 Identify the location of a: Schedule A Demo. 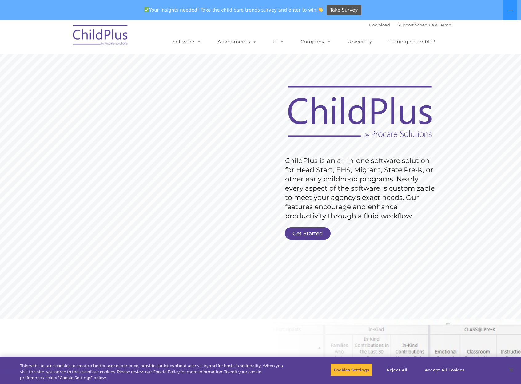
(433, 25).